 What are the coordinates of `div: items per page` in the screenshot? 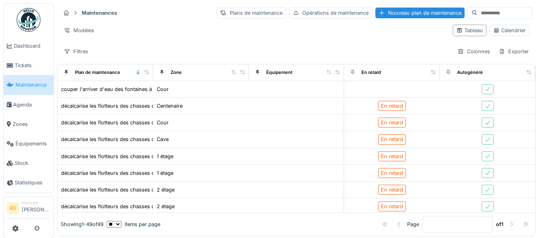 It's located at (133, 224).